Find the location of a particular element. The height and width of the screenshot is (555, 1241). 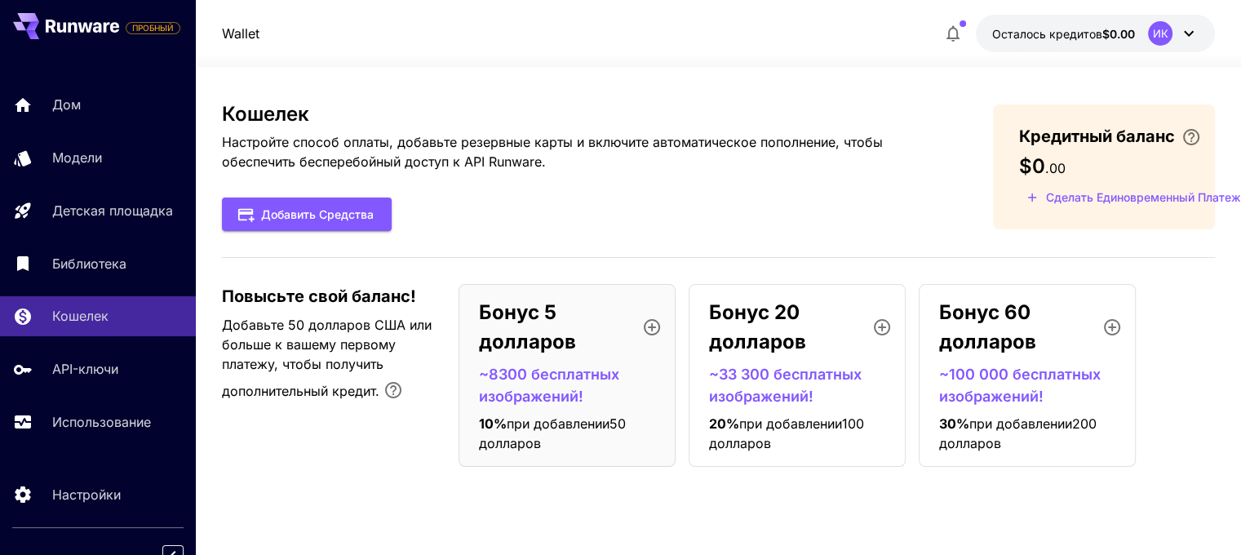

font: Повысьте свой баланс! is located at coordinates (319, 296).